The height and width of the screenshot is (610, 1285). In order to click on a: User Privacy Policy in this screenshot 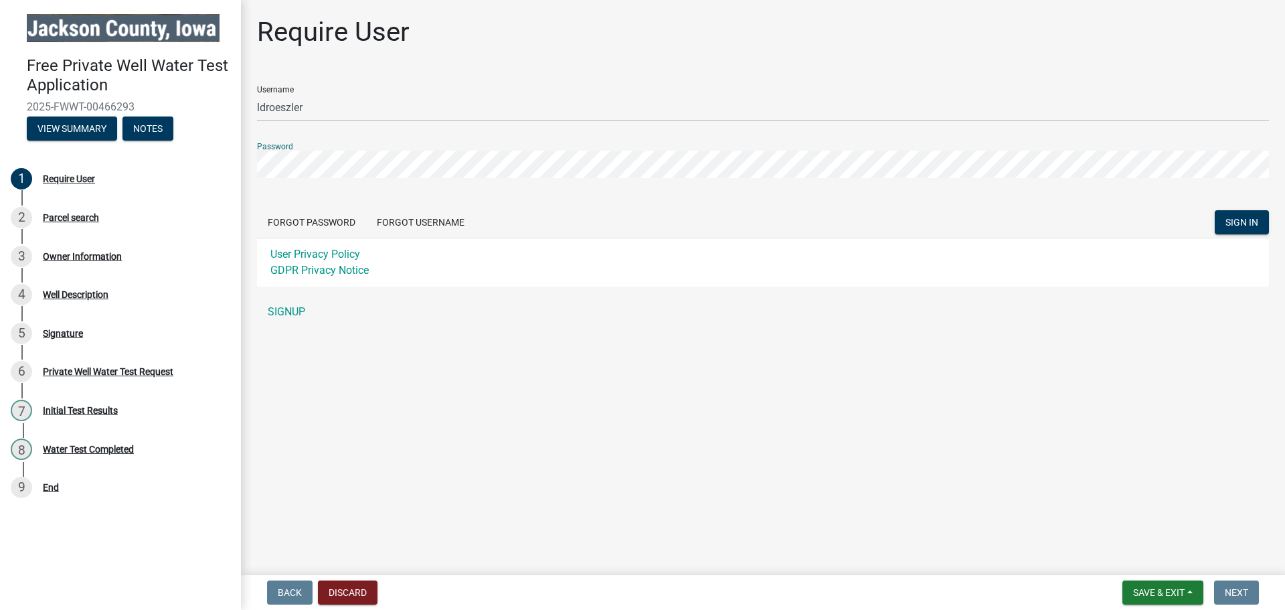, I will do `click(315, 254)`.